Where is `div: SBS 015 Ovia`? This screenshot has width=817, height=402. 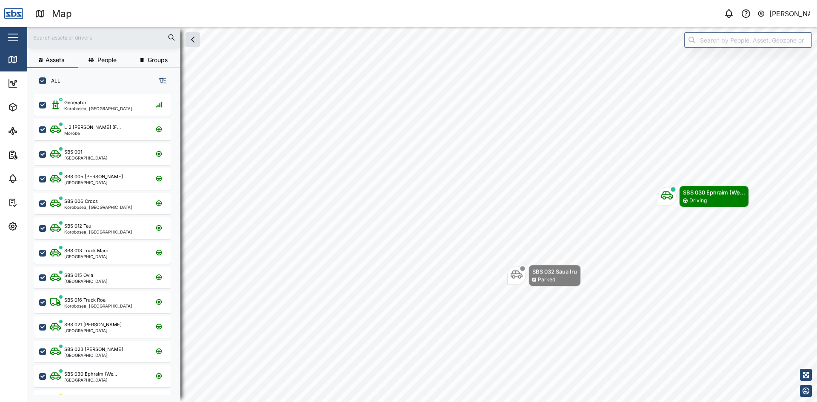 div: SBS 015 Ovia is located at coordinates (79, 275).